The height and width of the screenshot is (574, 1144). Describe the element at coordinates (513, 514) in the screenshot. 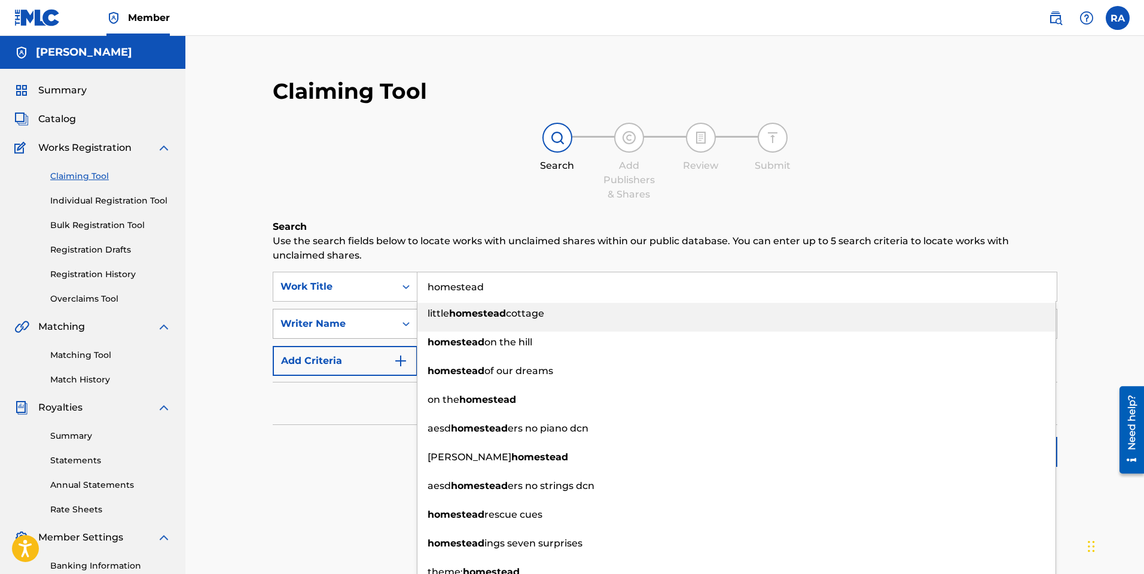

I see `span: rescue cues` at that location.